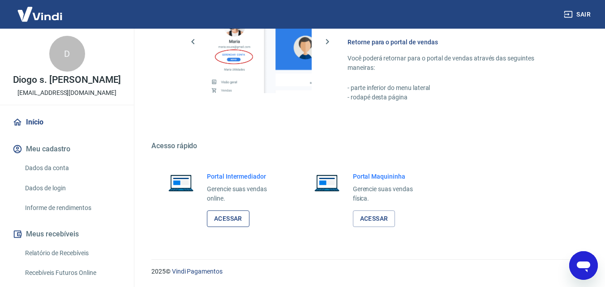 The width and height of the screenshot is (605, 287). What do you see at coordinates (72, 253) in the screenshot?
I see `a: Relatório de Recebíveis` at bounding box center [72, 253].